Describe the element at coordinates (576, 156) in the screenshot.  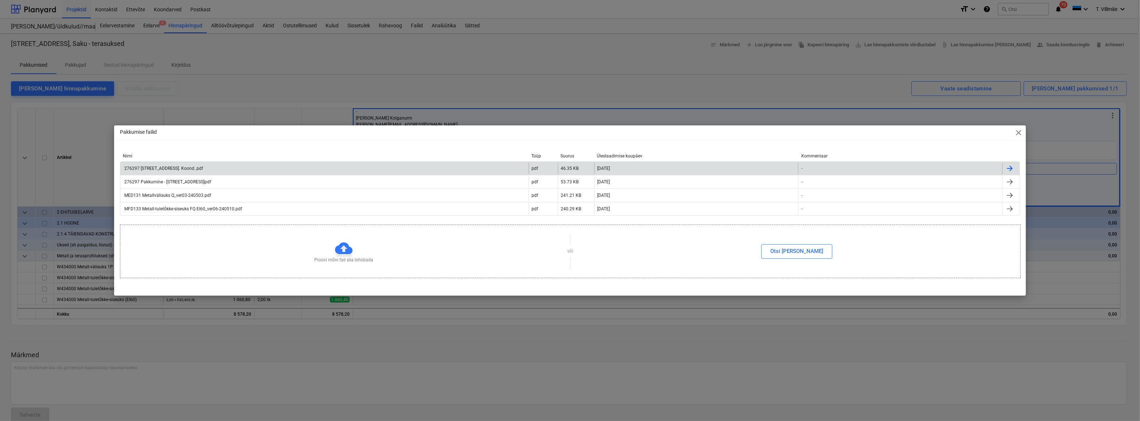
I see `div: Suurus` at that location.